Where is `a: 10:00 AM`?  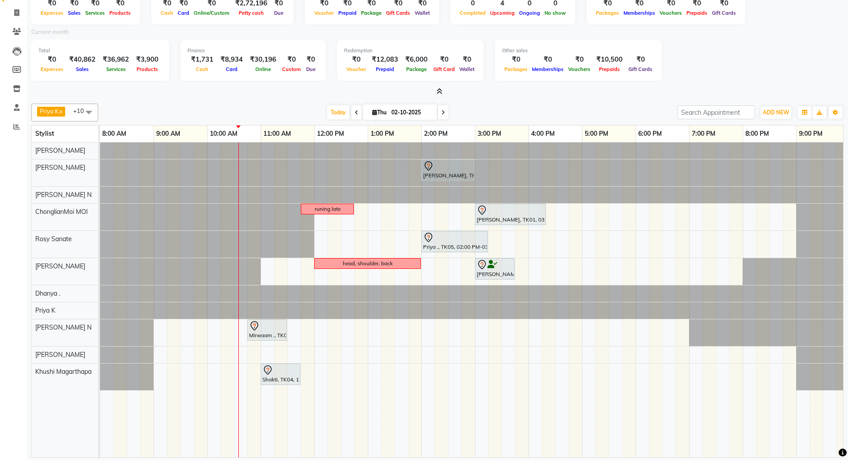 a: 10:00 AM is located at coordinates (224, 133).